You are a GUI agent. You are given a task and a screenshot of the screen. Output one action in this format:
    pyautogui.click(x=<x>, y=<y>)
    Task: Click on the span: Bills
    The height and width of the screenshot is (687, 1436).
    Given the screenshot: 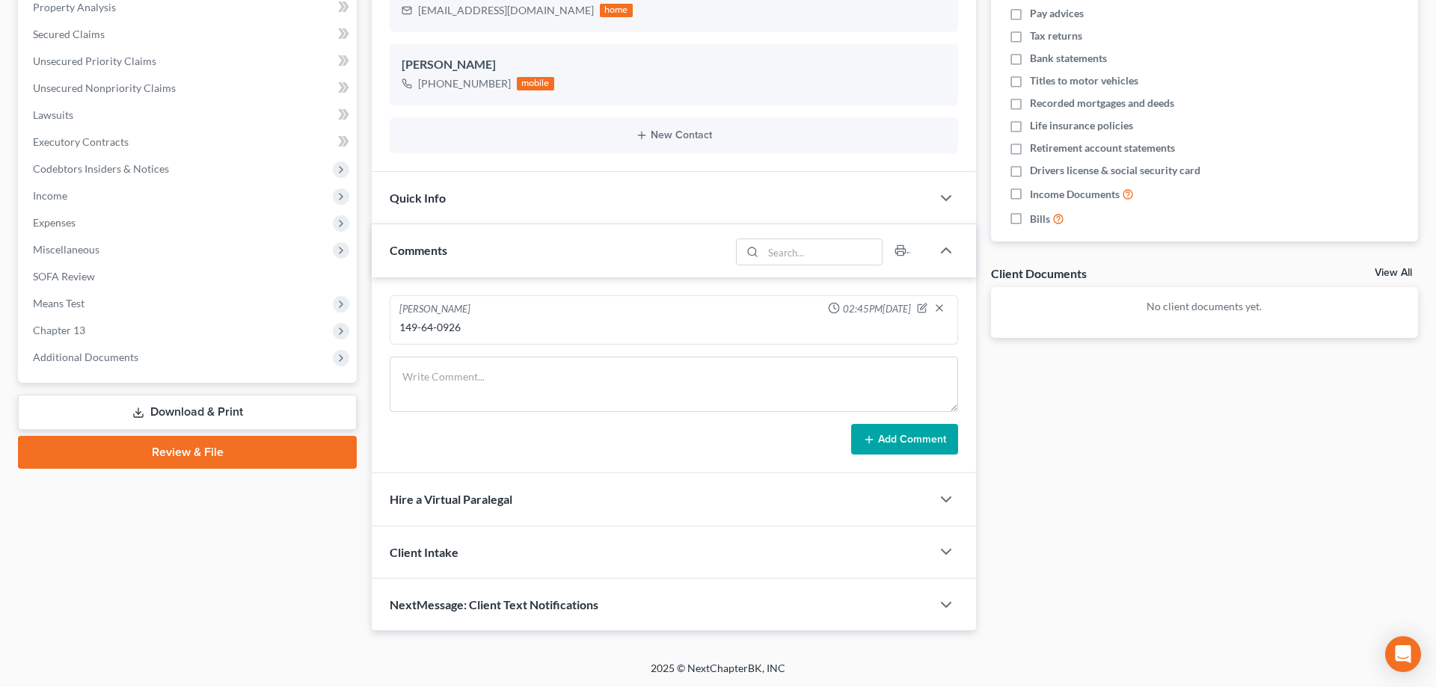 What is the action you would take?
    pyautogui.click(x=1040, y=219)
    